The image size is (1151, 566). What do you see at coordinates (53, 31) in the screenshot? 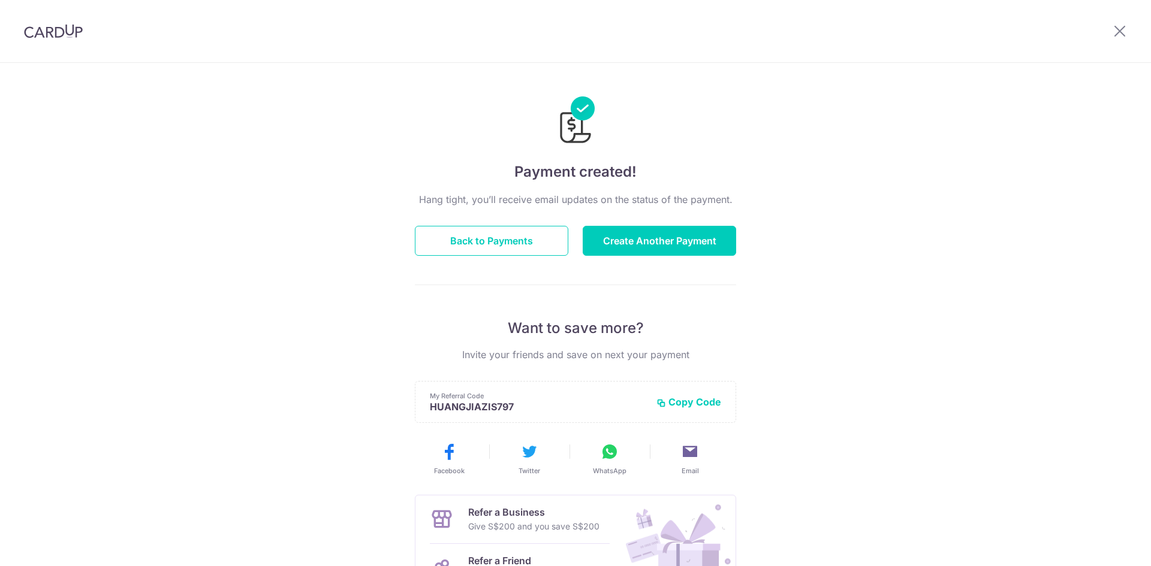
I see `img: CardUp` at bounding box center [53, 31].